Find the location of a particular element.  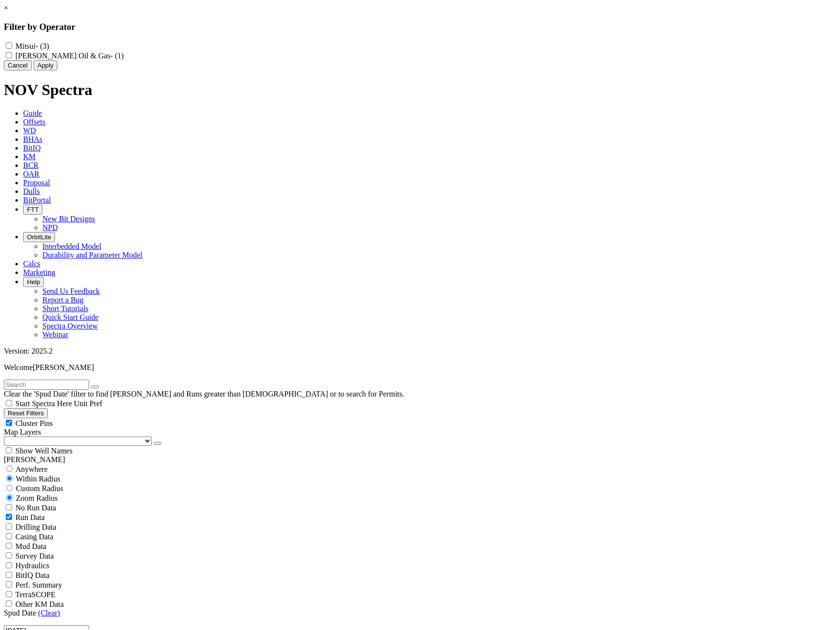

a: Interbedded Model is located at coordinates (72, 246).